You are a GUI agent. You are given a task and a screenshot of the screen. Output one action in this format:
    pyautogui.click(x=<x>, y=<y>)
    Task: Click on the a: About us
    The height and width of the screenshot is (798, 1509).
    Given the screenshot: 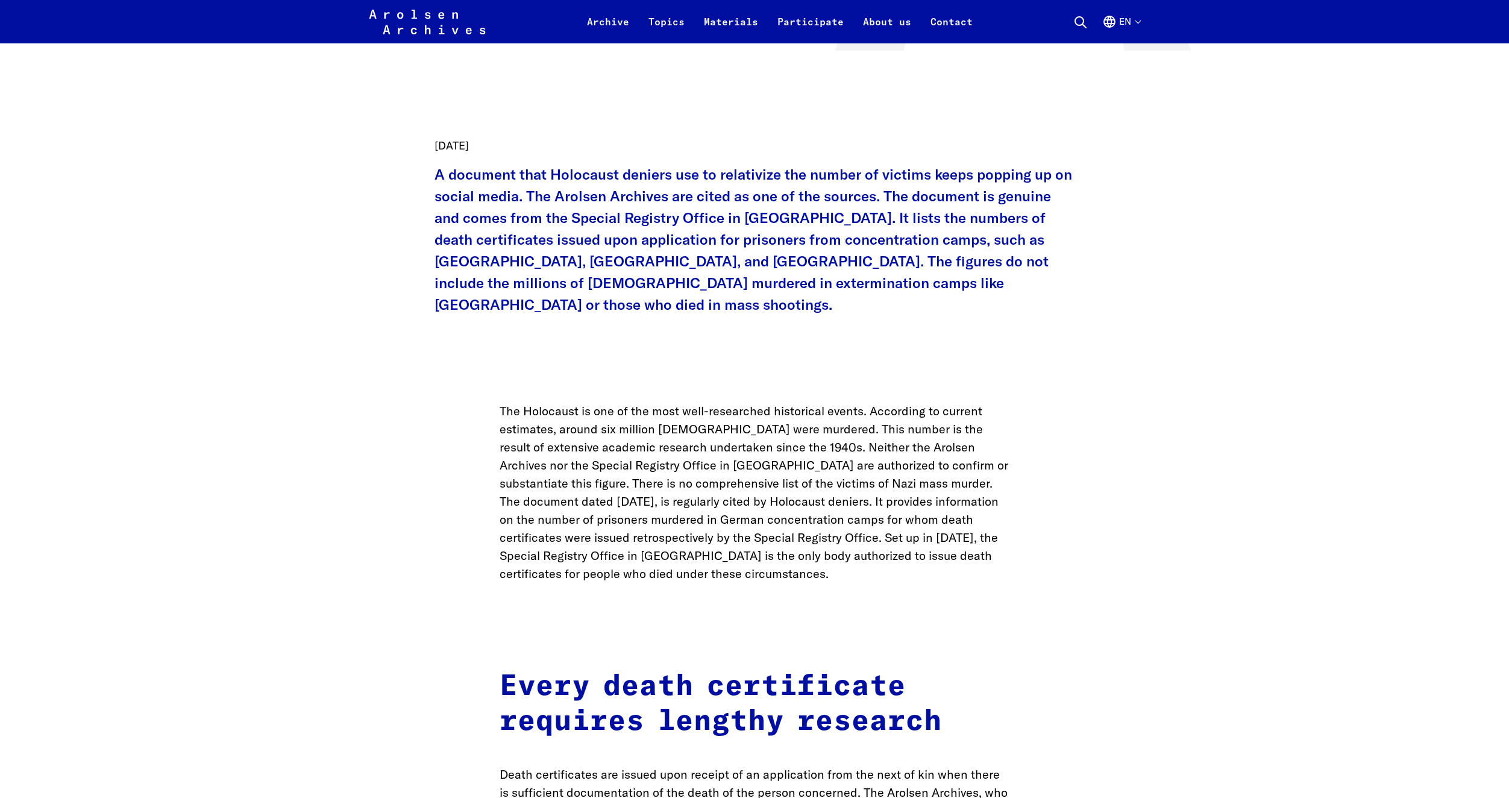 What is the action you would take?
    pyautogui.click(x=887, y=29)
    